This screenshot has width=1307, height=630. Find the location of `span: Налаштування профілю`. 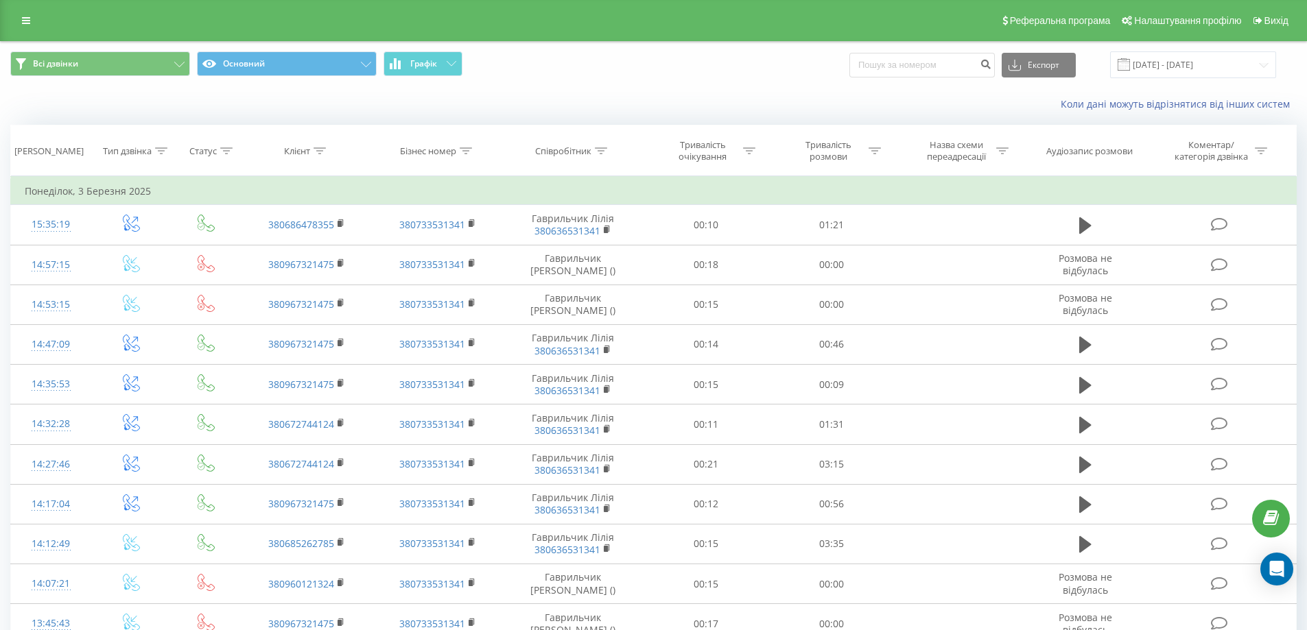

span: Налаштування профілю is located at coordinates (1187, 21).